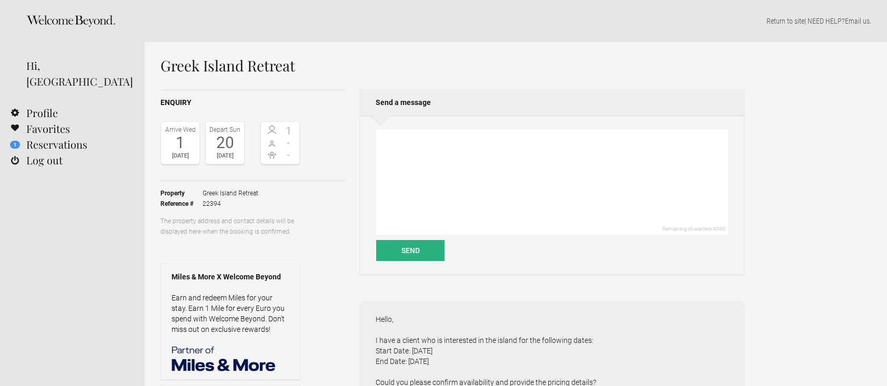  Describe the element at coordinates (253, 103) in the screenshot. I see `h2: Enquiry` at that location.